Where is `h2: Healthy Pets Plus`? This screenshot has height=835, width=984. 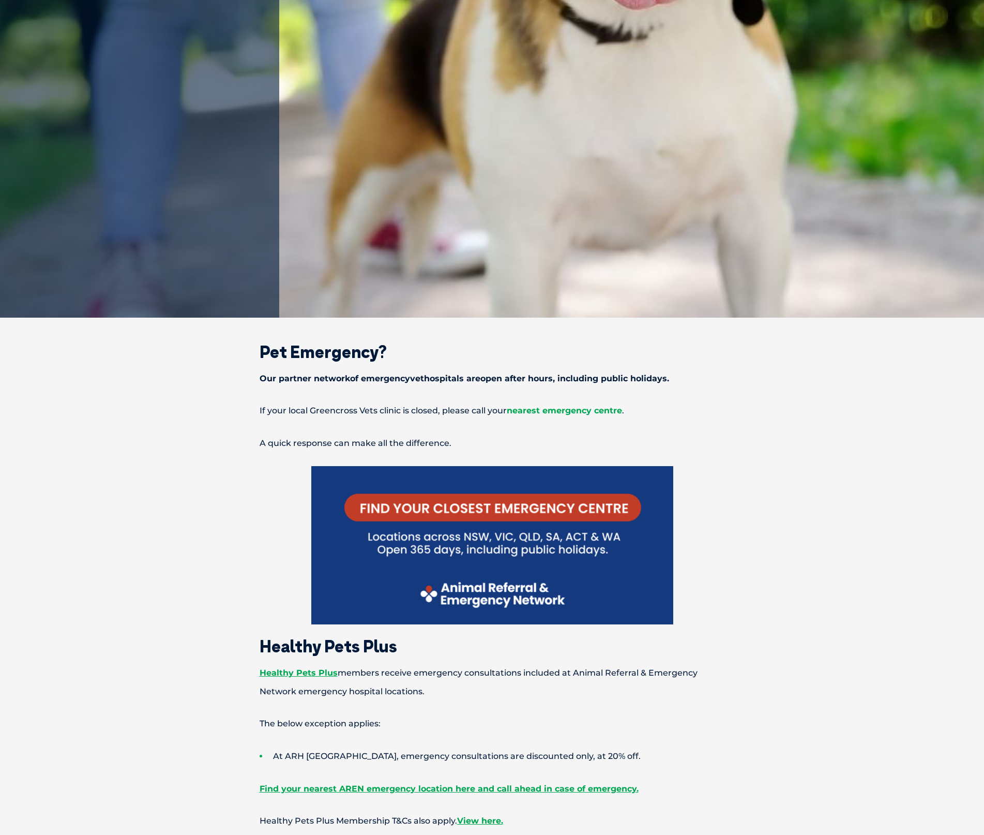 h2: Healthy Pets Plus is located at coordinates (492, 646).